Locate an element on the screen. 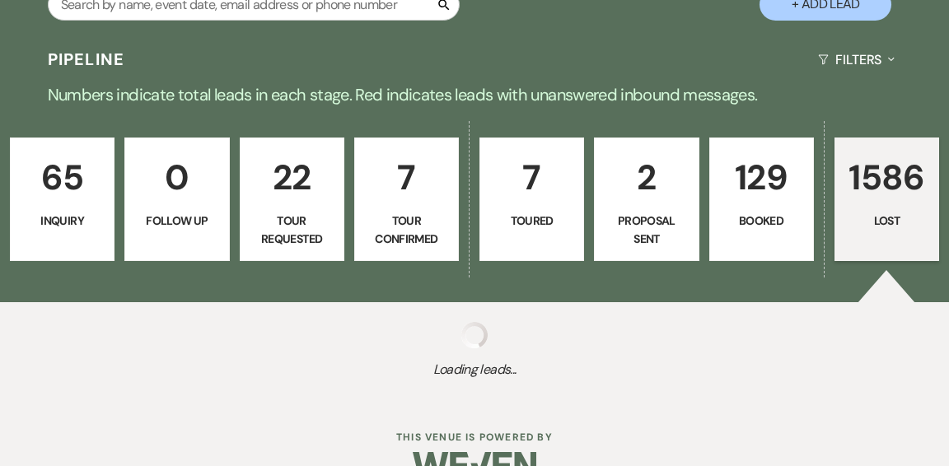  p: Booked is located at coordinates (761, 221).